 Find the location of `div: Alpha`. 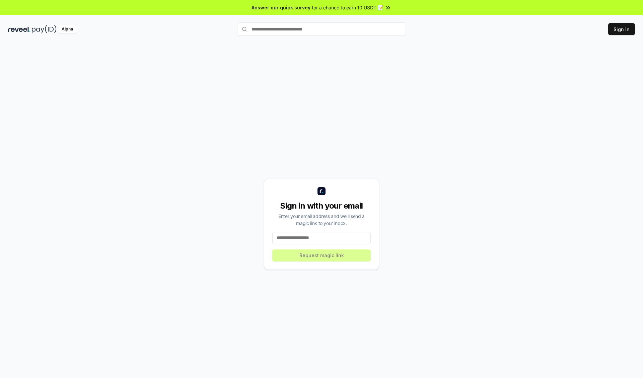

div: Alpha is located at coordinates (67, 29).